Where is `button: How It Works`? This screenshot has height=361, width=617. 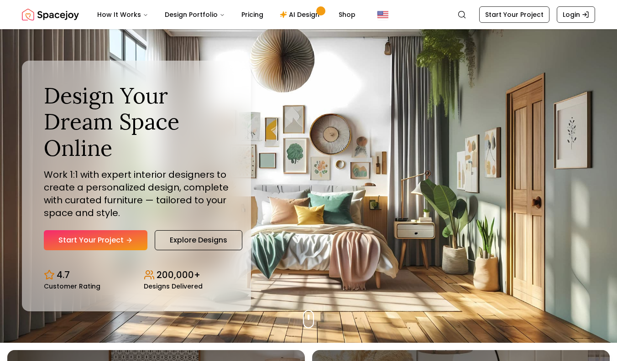 button: How It Works is located at coordinates (123, 15).